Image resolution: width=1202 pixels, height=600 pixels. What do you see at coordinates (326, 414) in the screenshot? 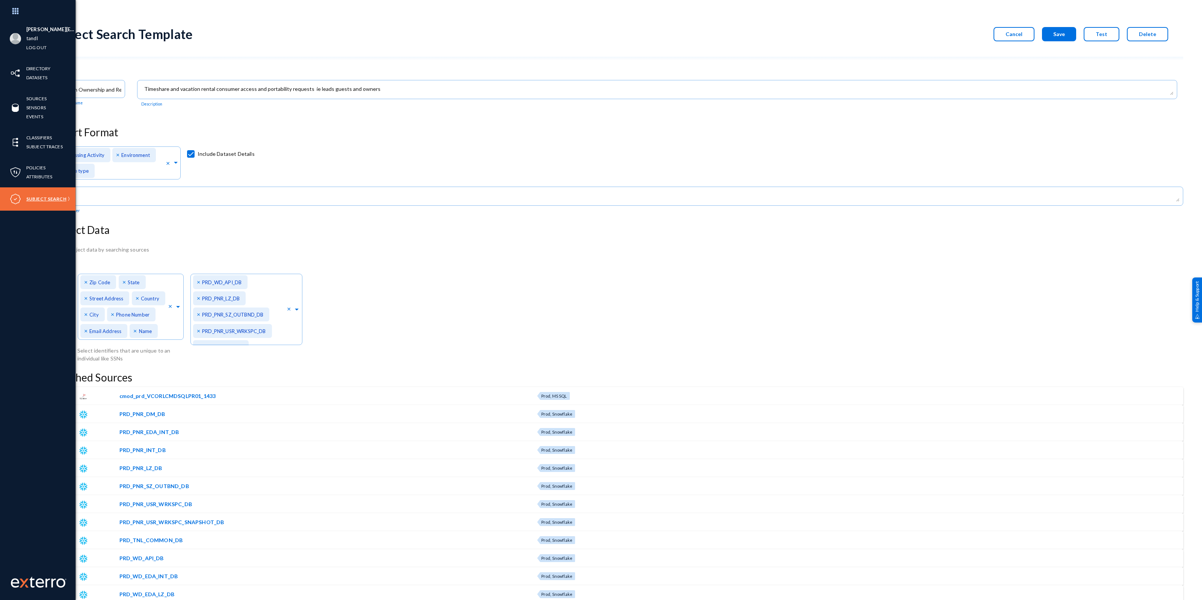
I see `span: PRD_PNR_DM_DB` at bounding box center [326, 414].